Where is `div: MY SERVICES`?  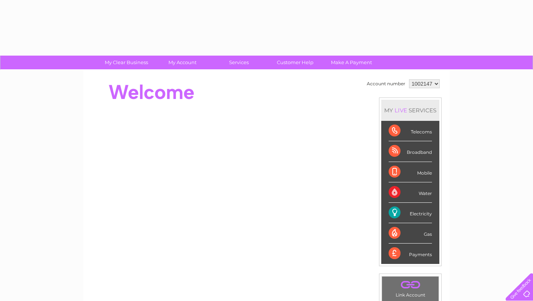
div: MY SERVICES is located at coordinates (410, 110).